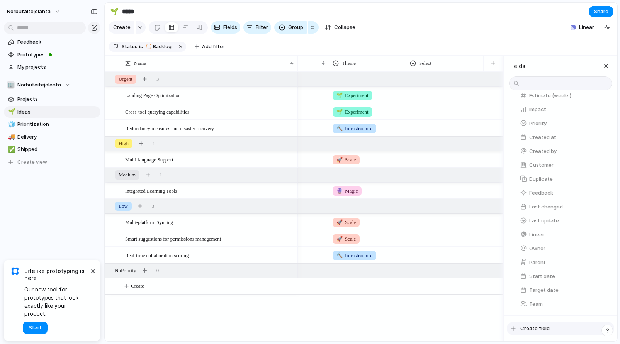  I want to click on button: Impact, so click(564, 110).